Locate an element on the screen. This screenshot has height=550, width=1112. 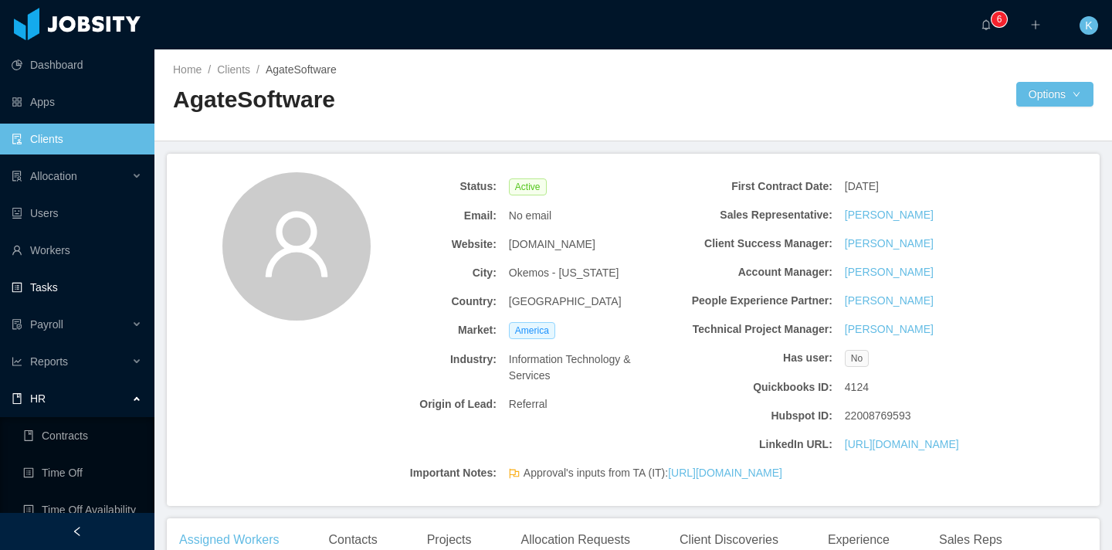
b: Quickbooks ID: is located at coordinates (755, 387).